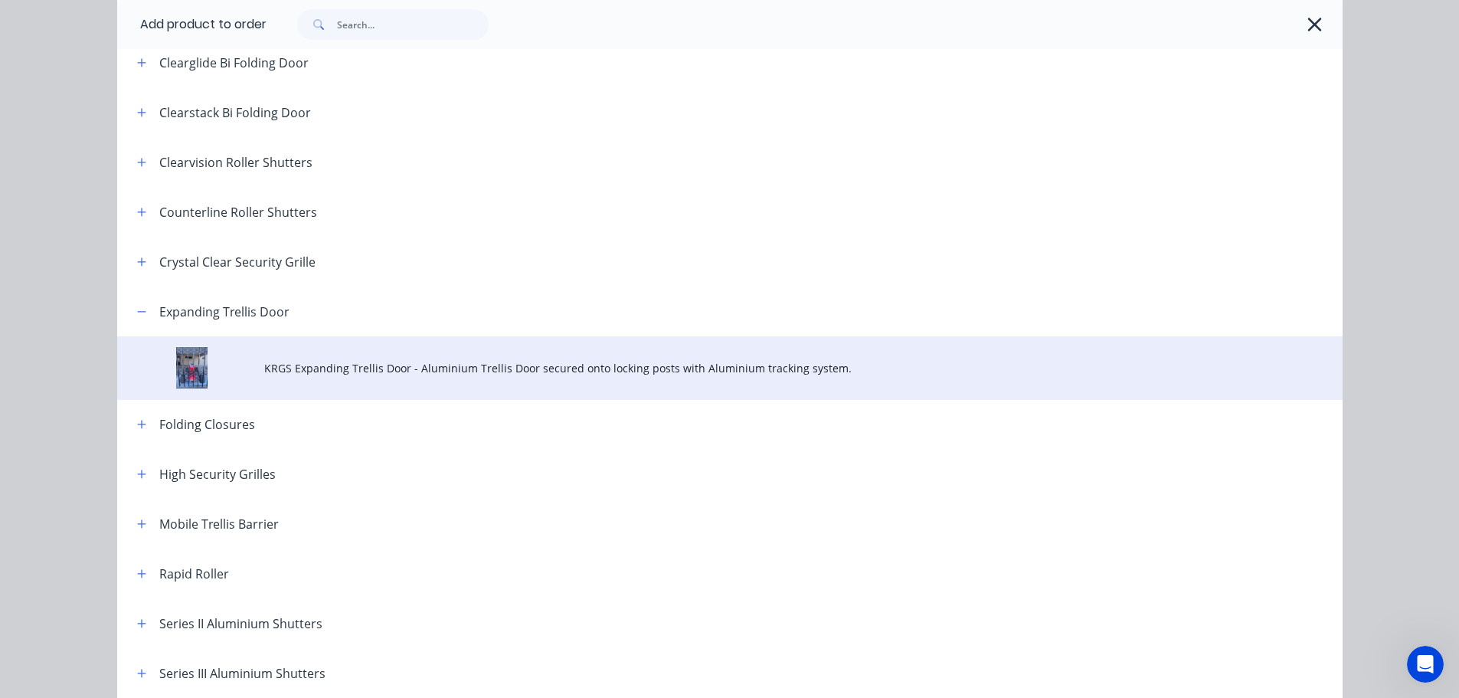 The height and width of the screenshot is (698, 1459). What do you see at coordinates (695, 368) in the screenshot?
I see `span: KRGS Expanding Trellis Door - Aluminium Trellis Door secured onto locking posts with Aluminium tr...` at bounding box center [695, 368].